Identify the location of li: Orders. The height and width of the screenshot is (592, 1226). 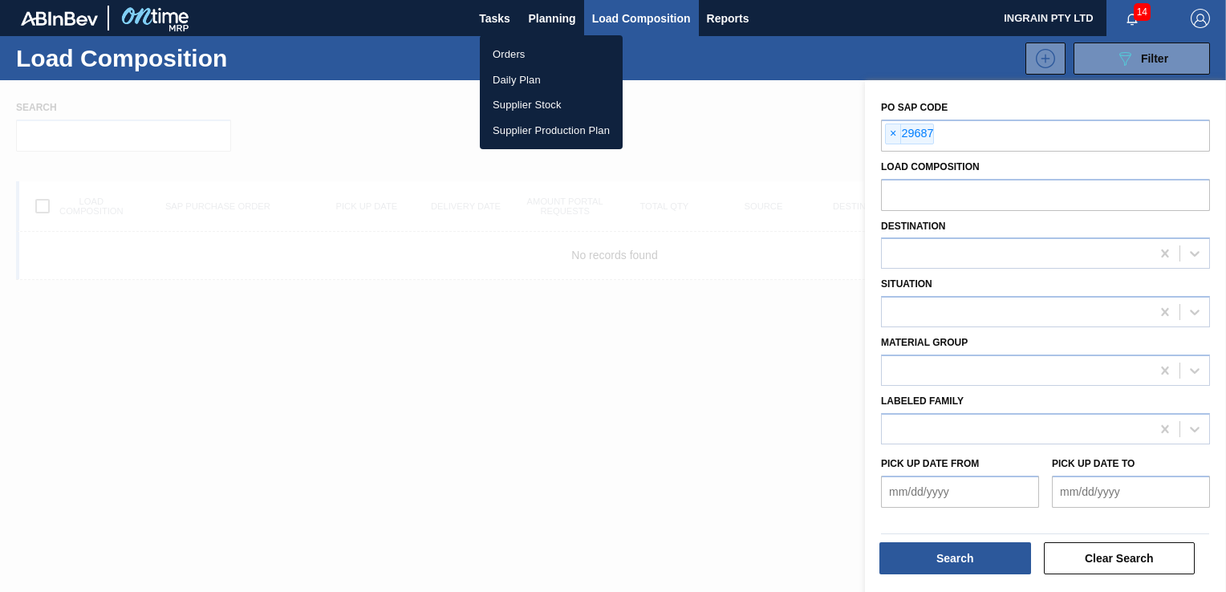
(551, 55).